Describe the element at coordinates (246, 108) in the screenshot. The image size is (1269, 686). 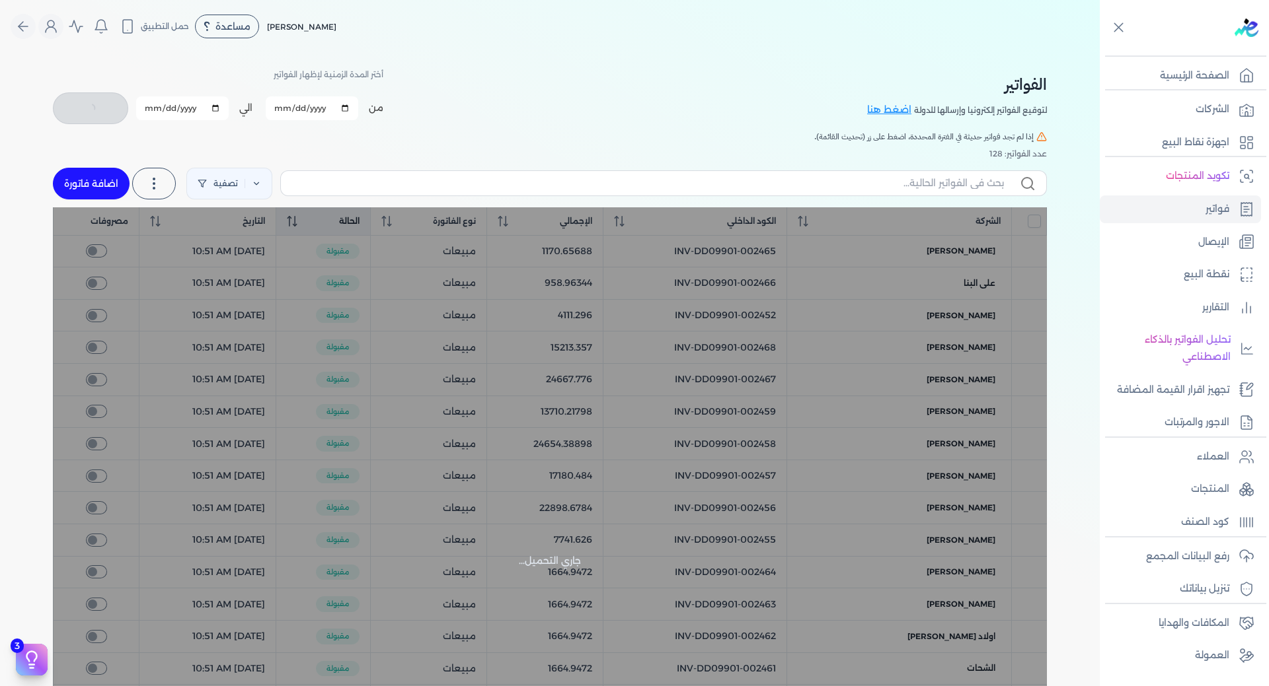
I see `label: الي` at that location.